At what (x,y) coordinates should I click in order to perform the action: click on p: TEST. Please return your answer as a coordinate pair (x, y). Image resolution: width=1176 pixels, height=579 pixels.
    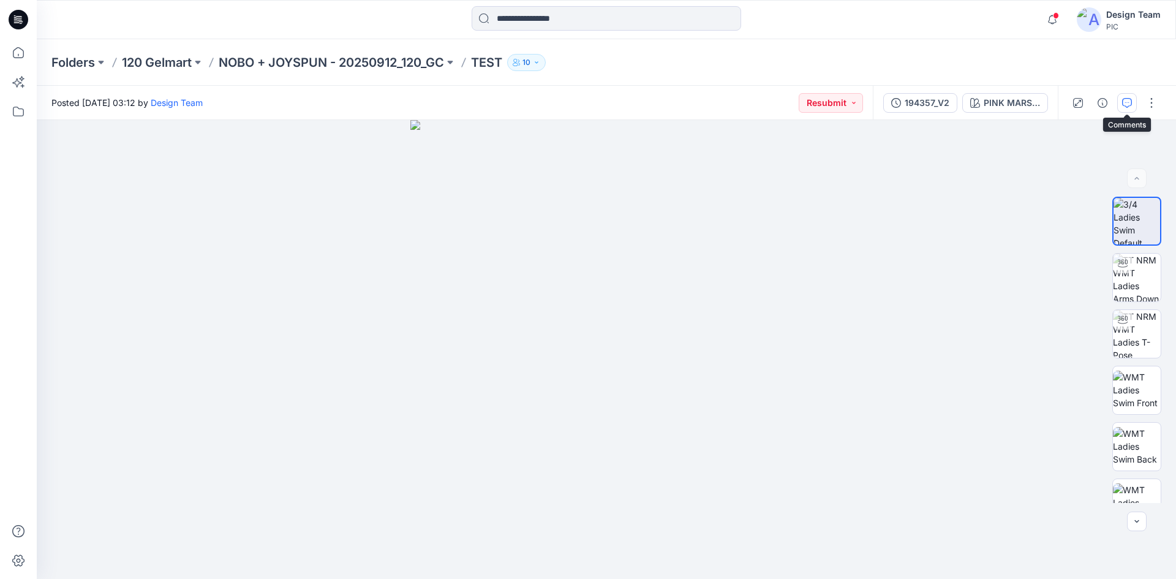
    Looking at the image, I should click on (486, 62).